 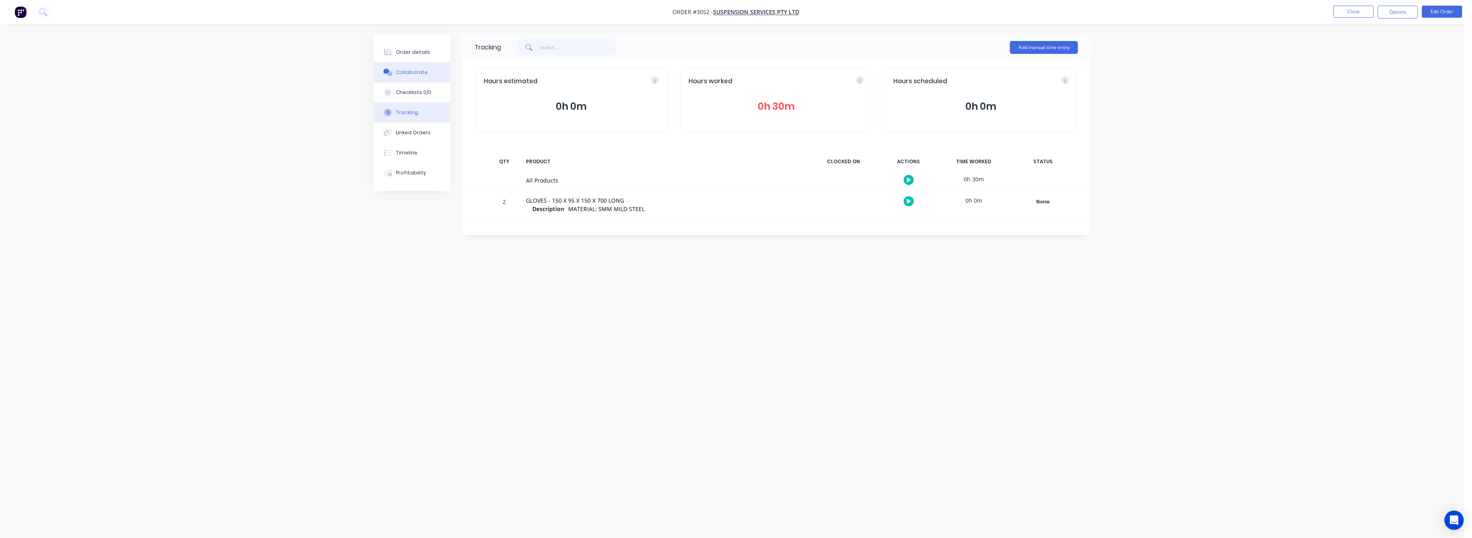 I want to click on button: Edit Order, so click(x=1442, y=12).